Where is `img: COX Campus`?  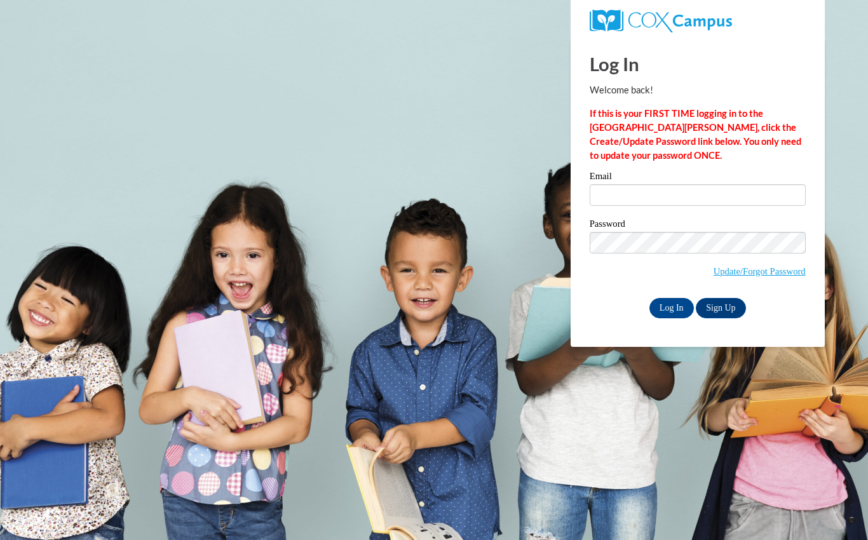
img: COX Campus is located at coordinates (661, 21).